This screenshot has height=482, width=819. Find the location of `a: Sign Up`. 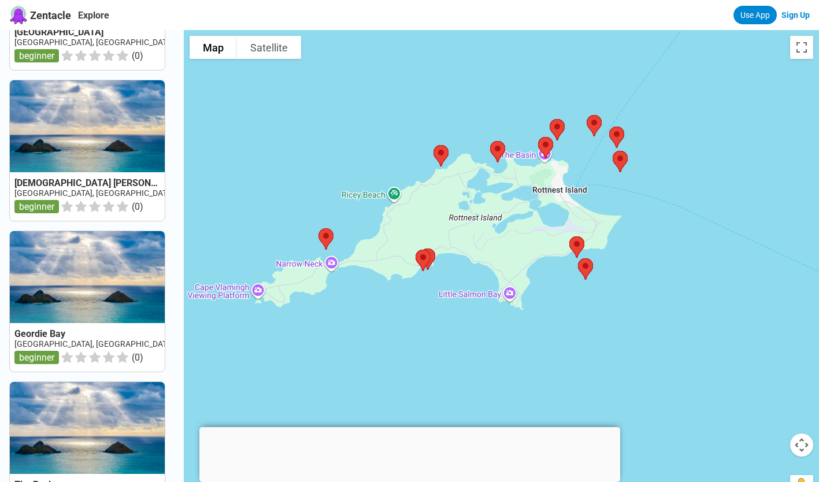

a: Sign Up is located at coordinates (795, 15).